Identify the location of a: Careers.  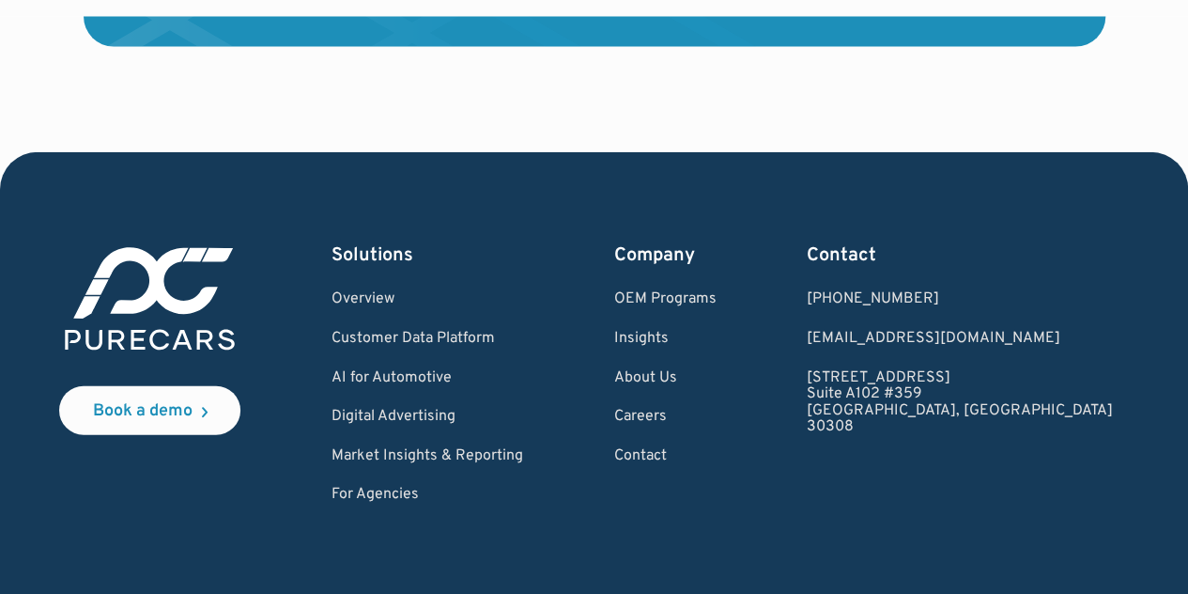
(665, 417).